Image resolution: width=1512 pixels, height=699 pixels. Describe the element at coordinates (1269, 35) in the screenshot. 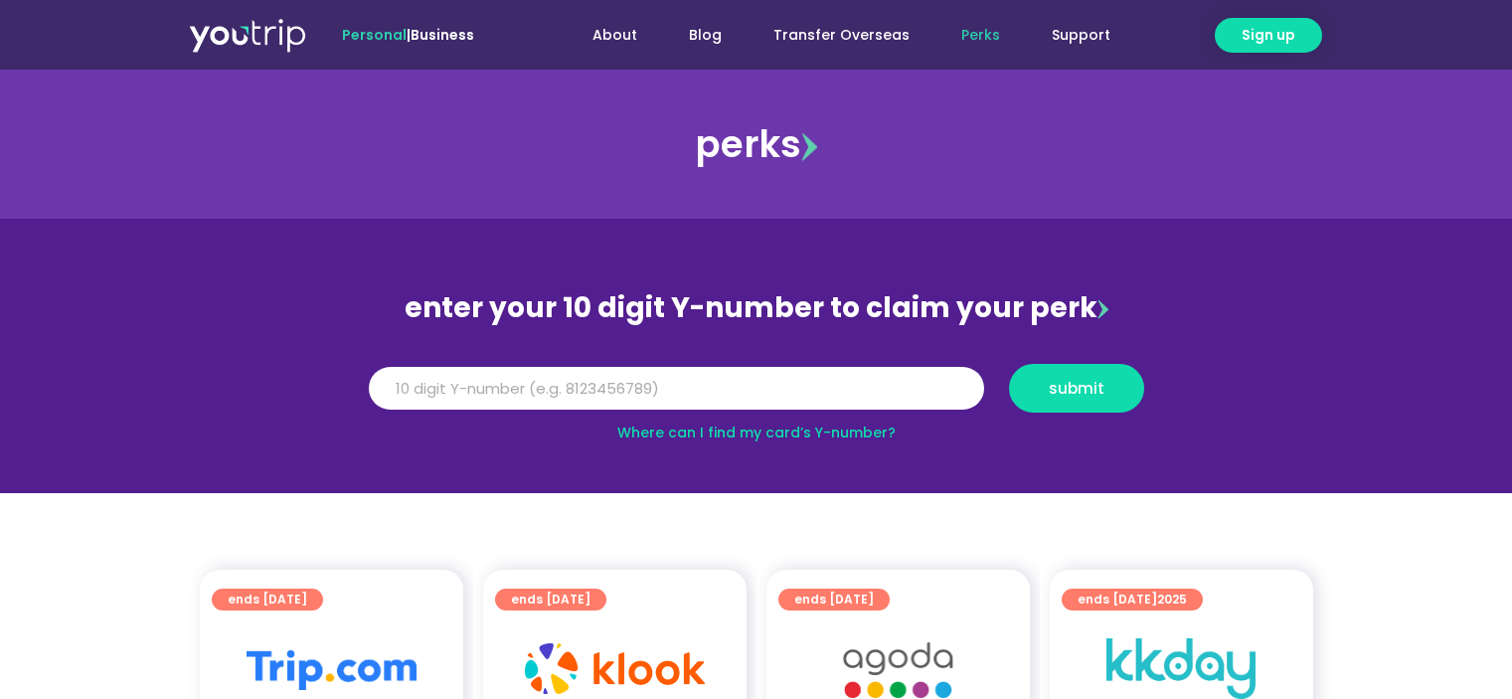

I see `span: Sign up` at that location.